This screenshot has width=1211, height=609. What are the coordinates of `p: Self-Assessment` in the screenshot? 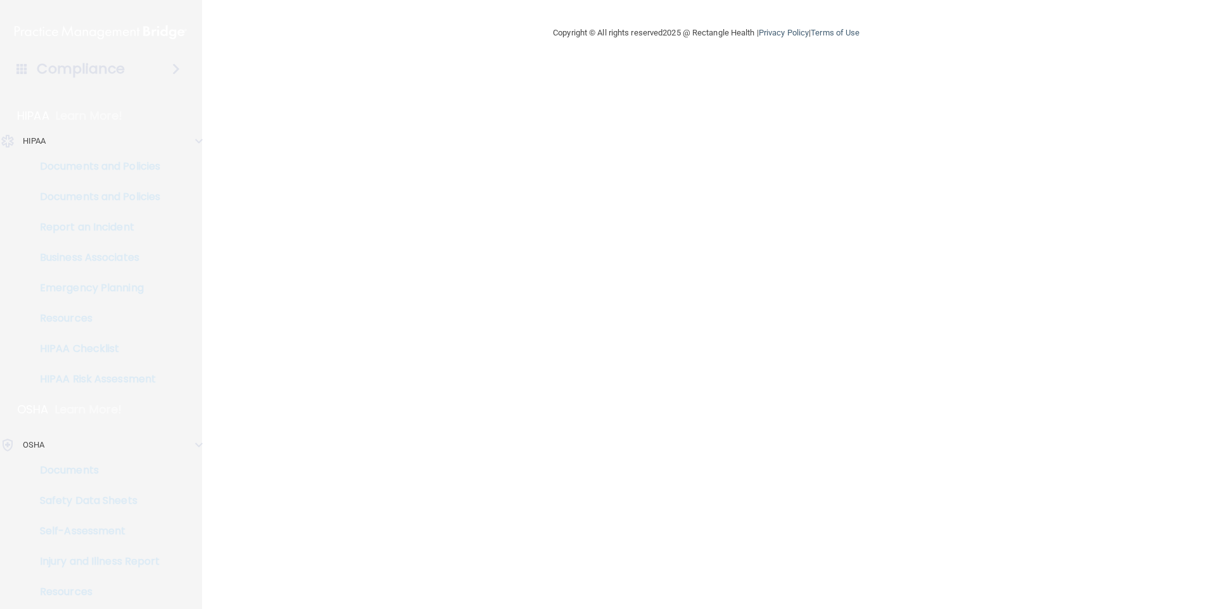 It's located at (94, 531).